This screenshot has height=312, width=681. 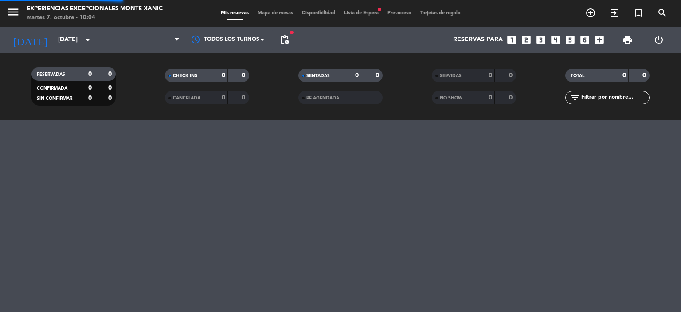 I want to click on span: Reservas para, so click(x=478, y=40).